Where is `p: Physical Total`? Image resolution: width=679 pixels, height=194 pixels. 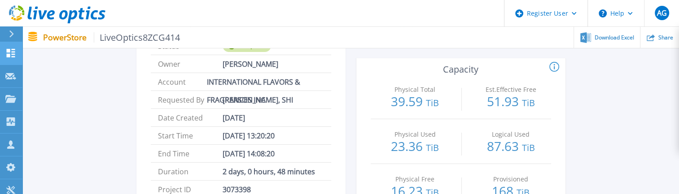
p: Physical Total is located at coordinates (414, 90).